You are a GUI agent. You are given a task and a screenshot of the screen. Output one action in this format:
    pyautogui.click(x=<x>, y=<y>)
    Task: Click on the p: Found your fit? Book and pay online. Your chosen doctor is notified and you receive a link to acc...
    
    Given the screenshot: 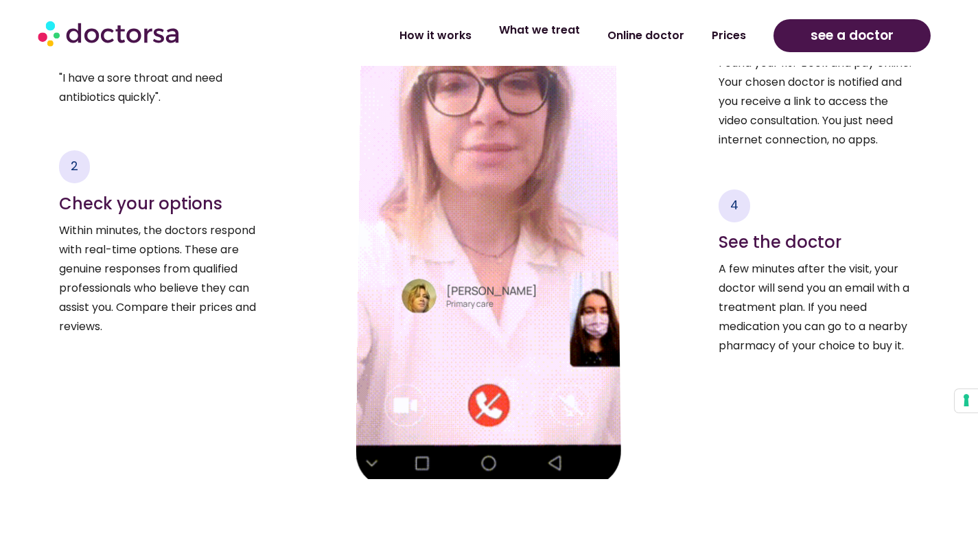 What is the action you would take?
    pyautogui.click(x=819, y=102)
    